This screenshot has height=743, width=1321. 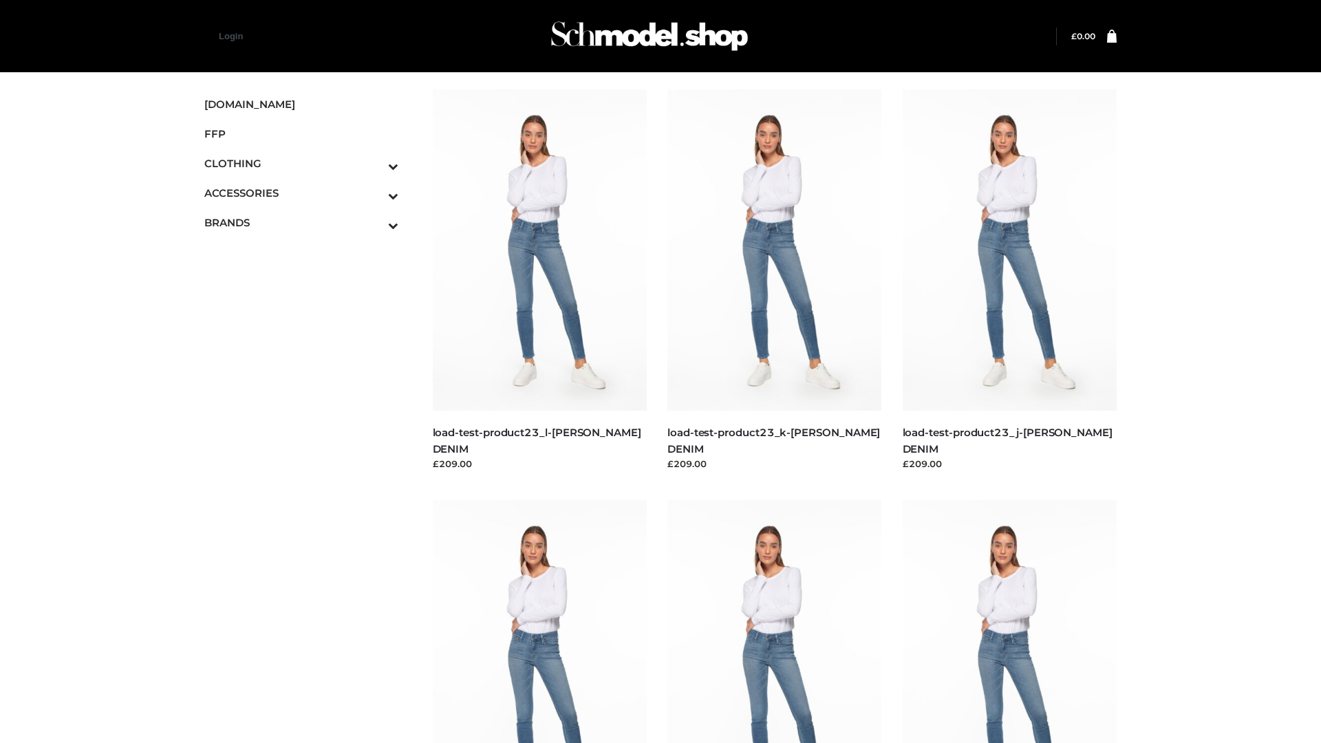 I want to click on span: BRANDS, so click(x=301, y=222).